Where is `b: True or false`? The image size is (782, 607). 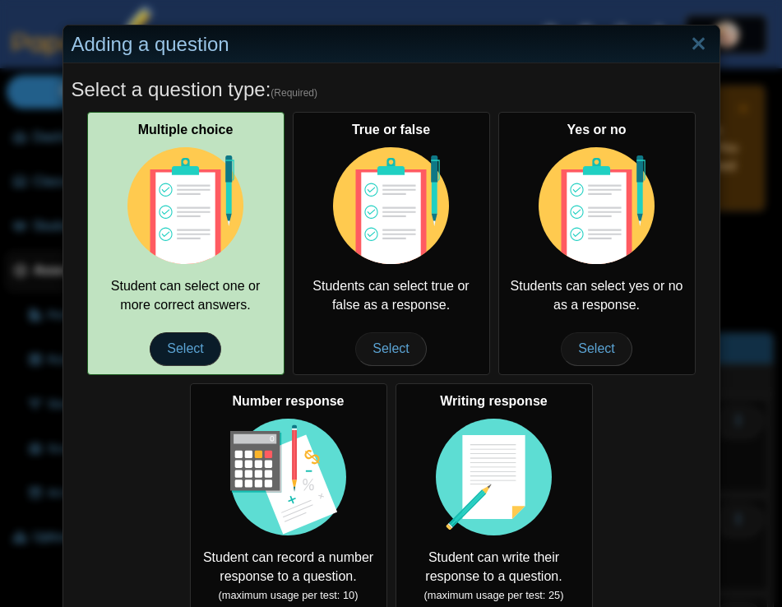 b: True or false is located at coordinates (390, 129).